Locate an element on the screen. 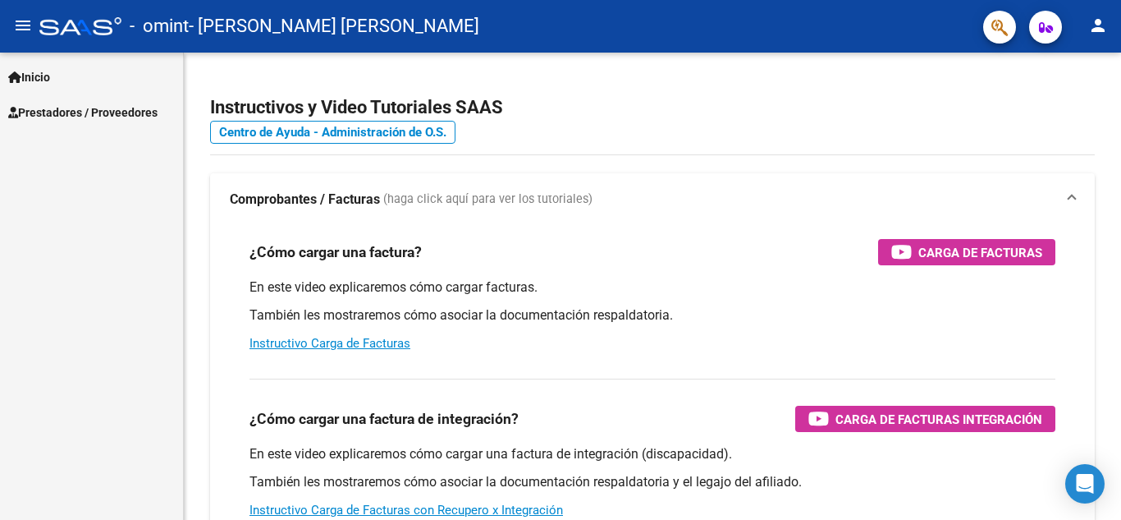 This screenshot has width=1121, height=520. h2: Instructivos y Video Tutoriales SAAS is located at coordinates (653, 108).